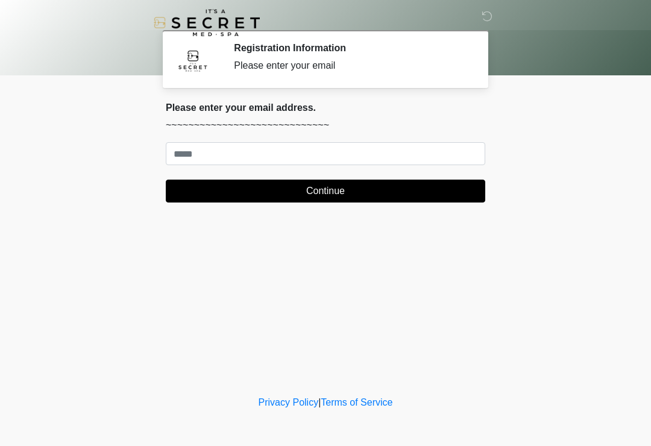  Describe the element at coordinates (193, 60) in the screenshot. I see `img: Agent Avatar` at that location.